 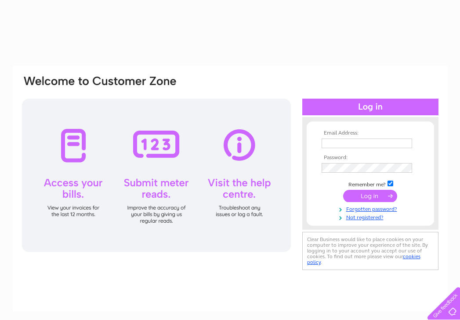 I want to click on th: Email Address:, so click(x=370, y=133).